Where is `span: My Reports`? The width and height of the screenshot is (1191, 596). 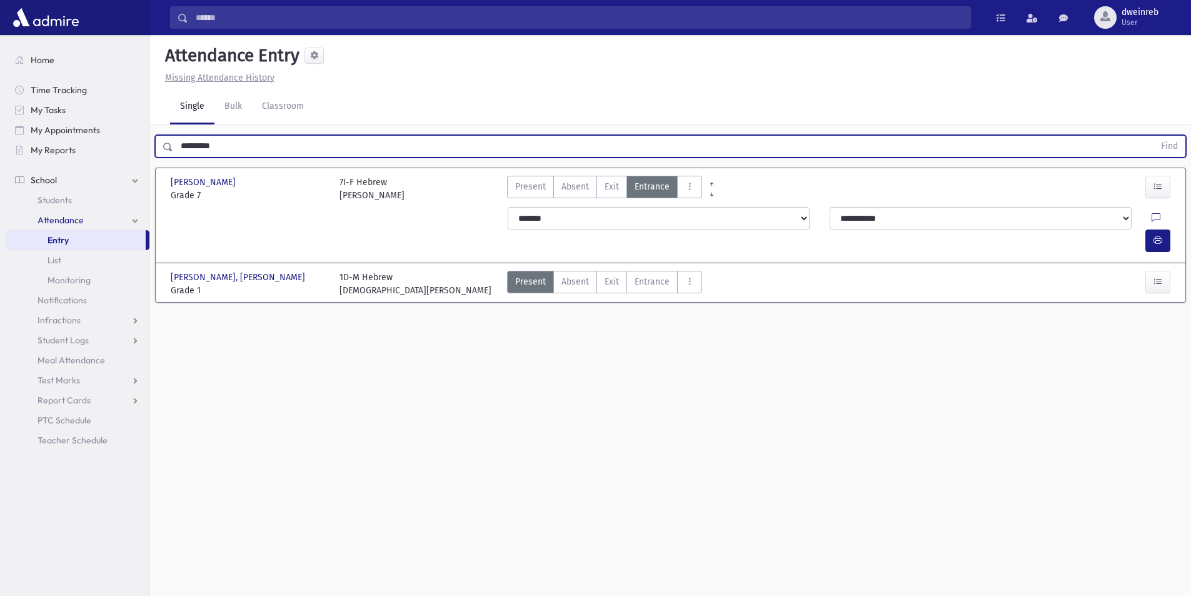 span: My Reports is located at coordinates (53, 150).